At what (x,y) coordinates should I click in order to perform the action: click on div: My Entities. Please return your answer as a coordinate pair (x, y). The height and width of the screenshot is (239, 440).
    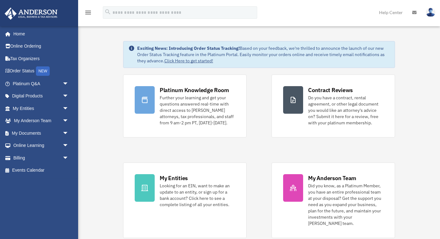
    Looking at the image, I should click on (174, 178).